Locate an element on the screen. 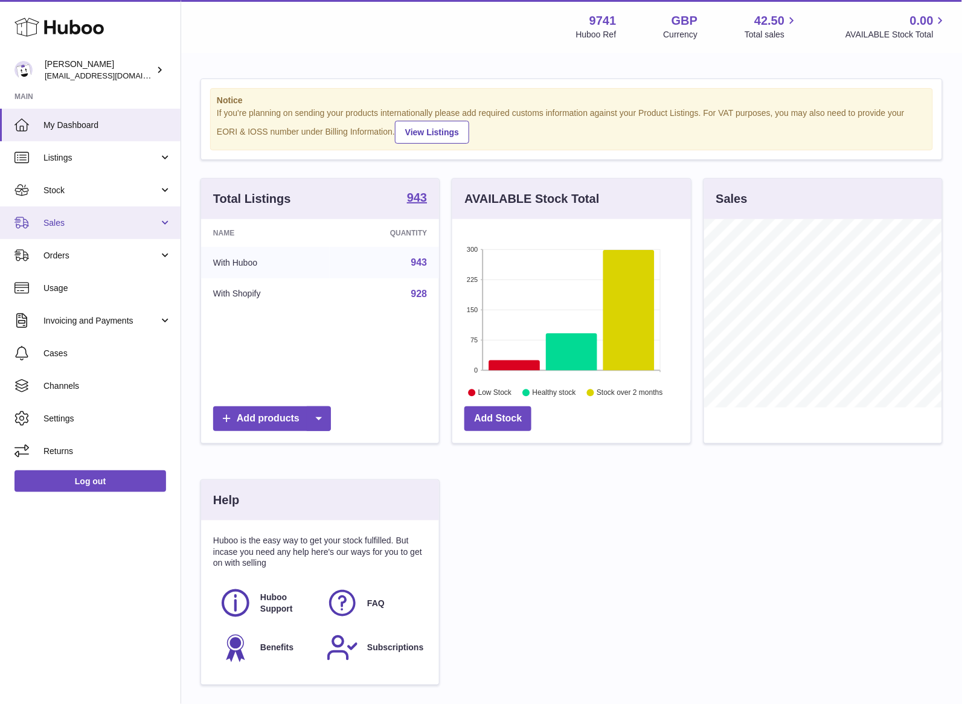 The image size is (962, 704). th: Quantity is located at coordinates (385, 233).